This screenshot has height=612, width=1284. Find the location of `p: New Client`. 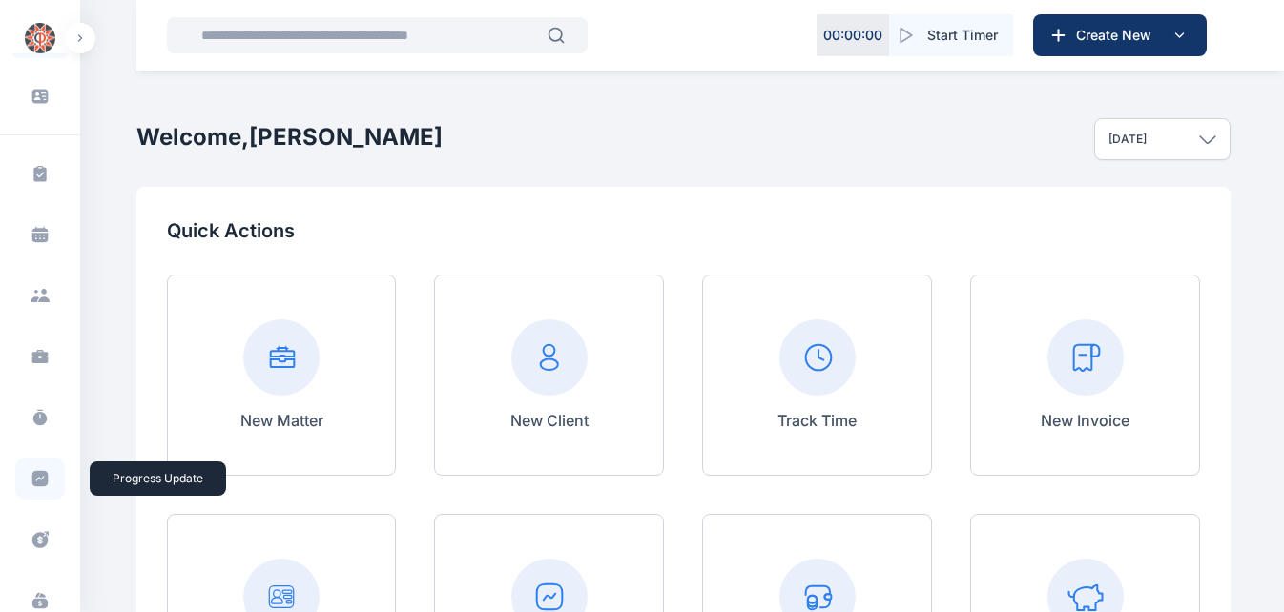

p: New Client is located at coordinates (549, 421).